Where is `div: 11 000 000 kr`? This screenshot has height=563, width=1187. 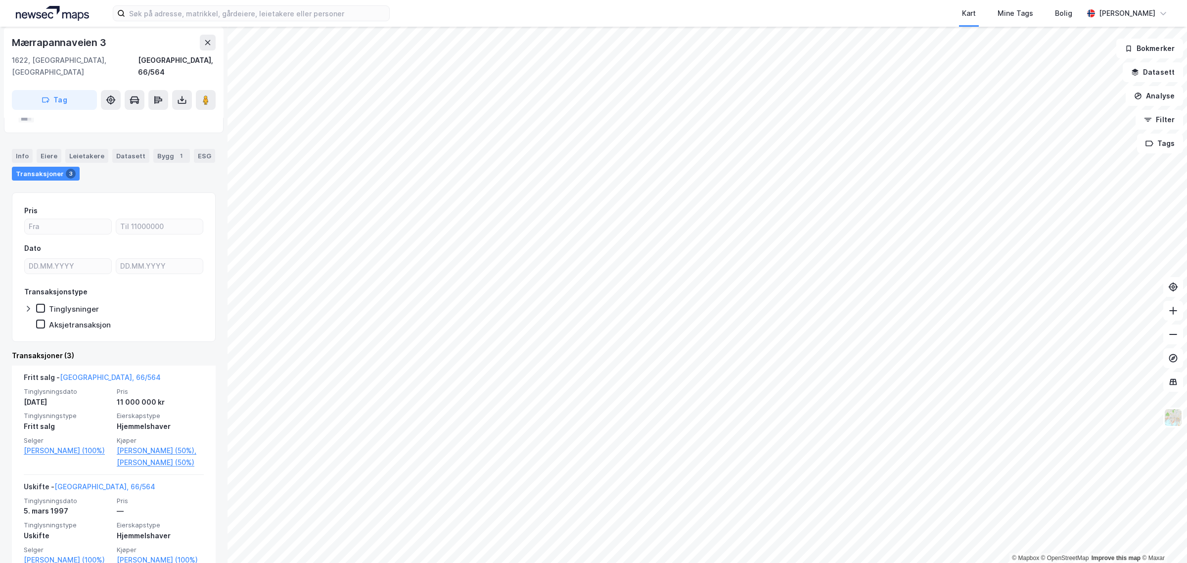
div: 11 000 000 kr is located at coordinates (160, 402).